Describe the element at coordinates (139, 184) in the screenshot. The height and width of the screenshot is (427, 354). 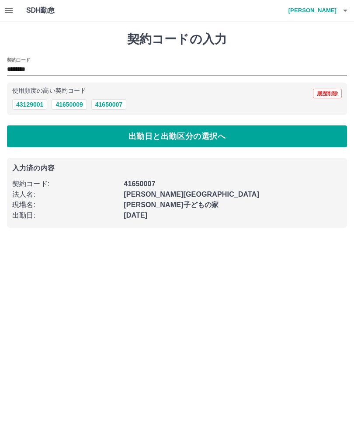
I see `b: 41650007` at that location.